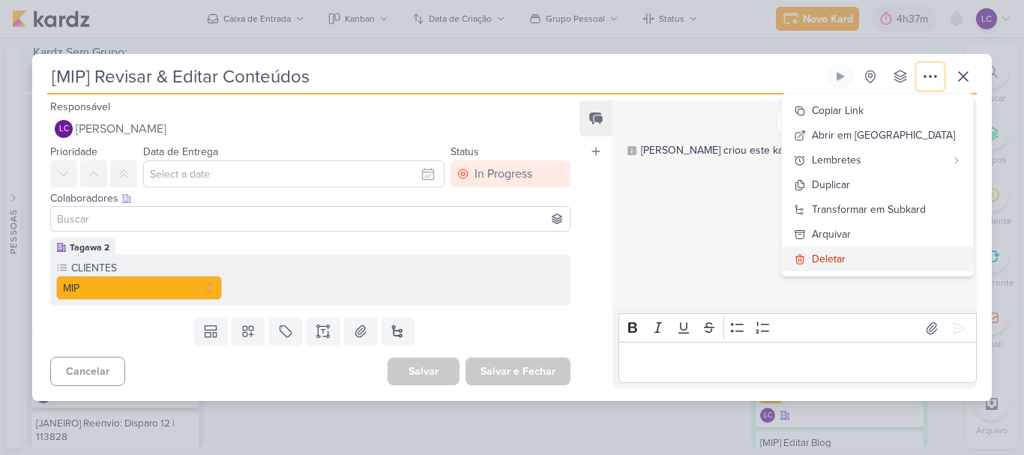 Image resolution: width=1024 pixels, height=455 pixels. I want to click on button: Copiar Link, so click(877, 110).